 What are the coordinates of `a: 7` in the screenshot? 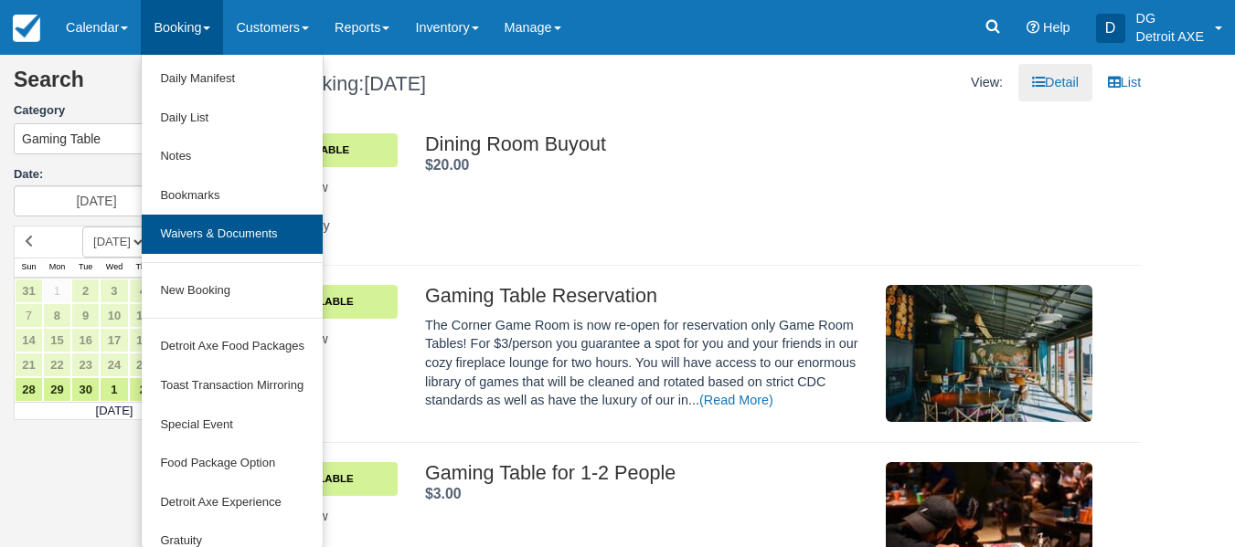 It's located at (28, 315).